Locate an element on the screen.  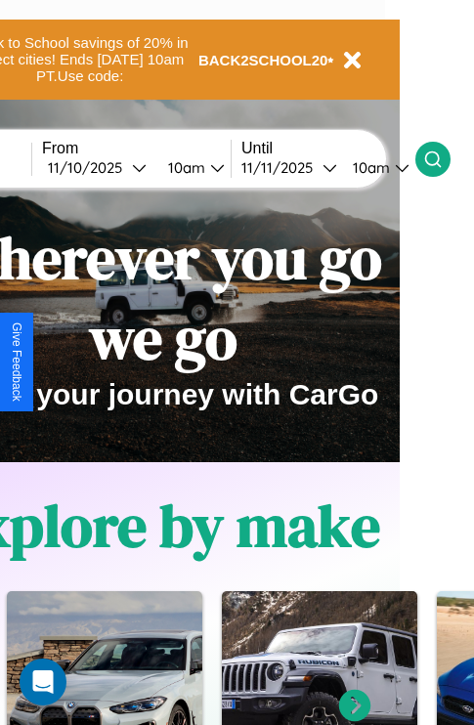
b: BACK2SCHOOL20 is located at coordinates (263, 60).